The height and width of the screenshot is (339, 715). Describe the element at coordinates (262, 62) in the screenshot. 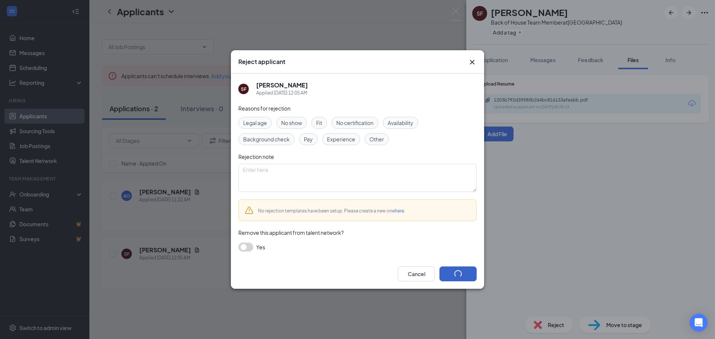

I see `h3: Reject applicant` at that location.